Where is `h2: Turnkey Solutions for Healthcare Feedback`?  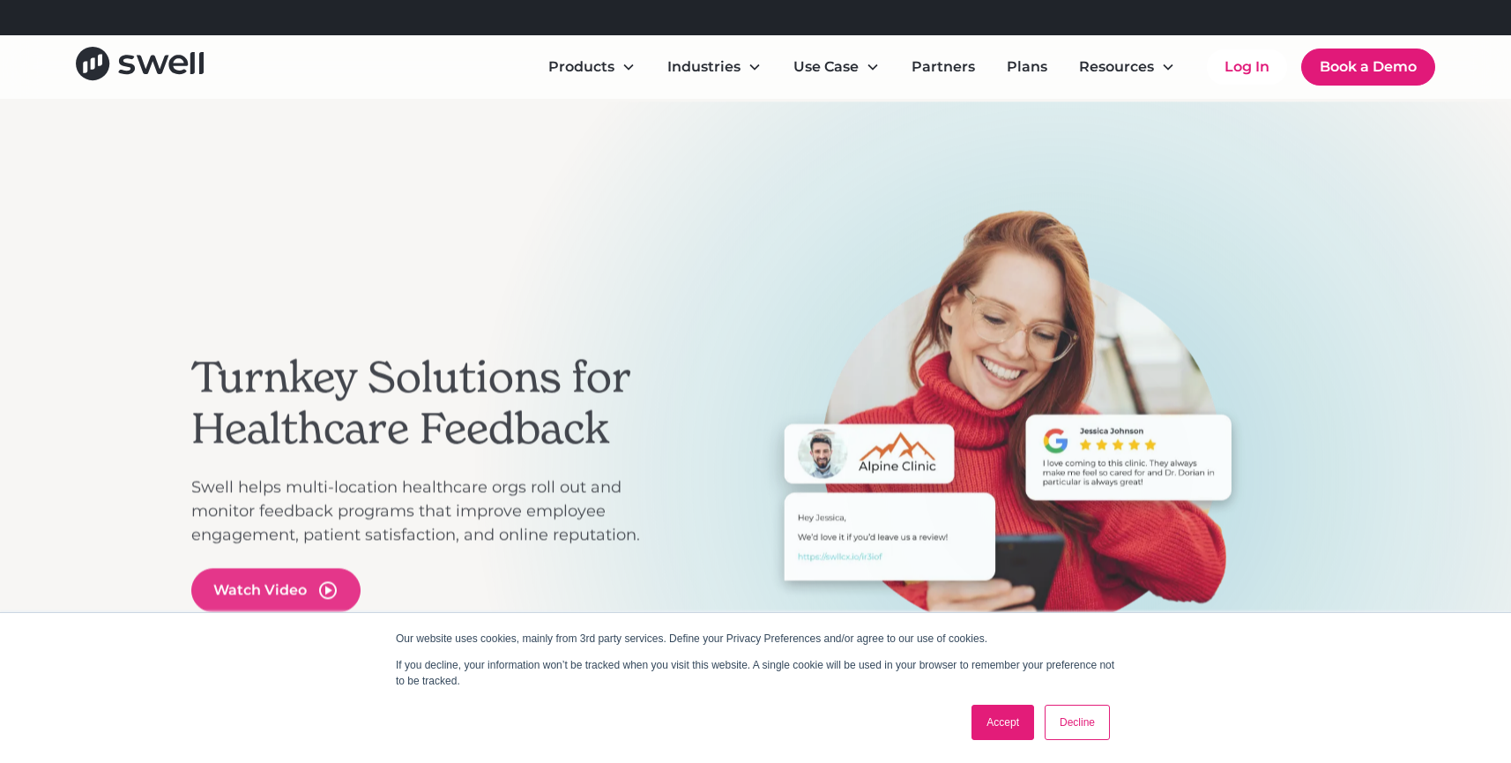
h2: Turnkey Solutions for Healthcare Feedback is located at coordinates (429, 403).